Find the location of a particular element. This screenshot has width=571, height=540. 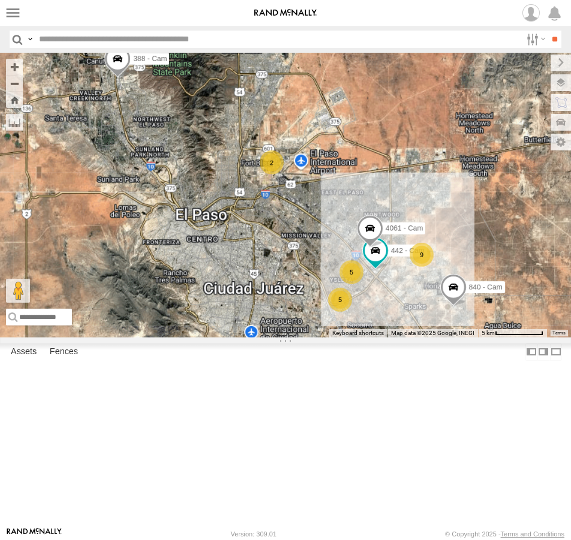

label: Dock Summary Table to the Left is located at coordinates (531, 352).